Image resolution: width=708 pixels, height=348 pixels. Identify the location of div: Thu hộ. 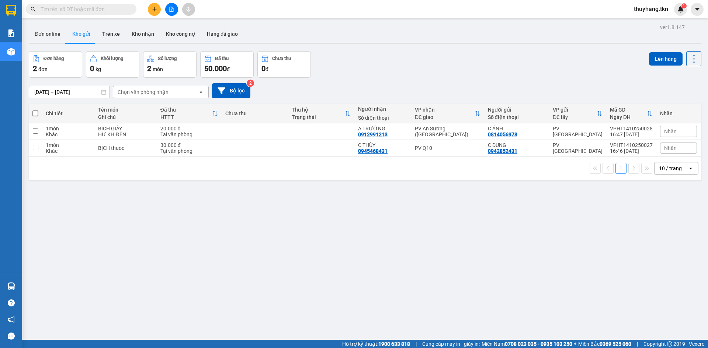
(318, 110).